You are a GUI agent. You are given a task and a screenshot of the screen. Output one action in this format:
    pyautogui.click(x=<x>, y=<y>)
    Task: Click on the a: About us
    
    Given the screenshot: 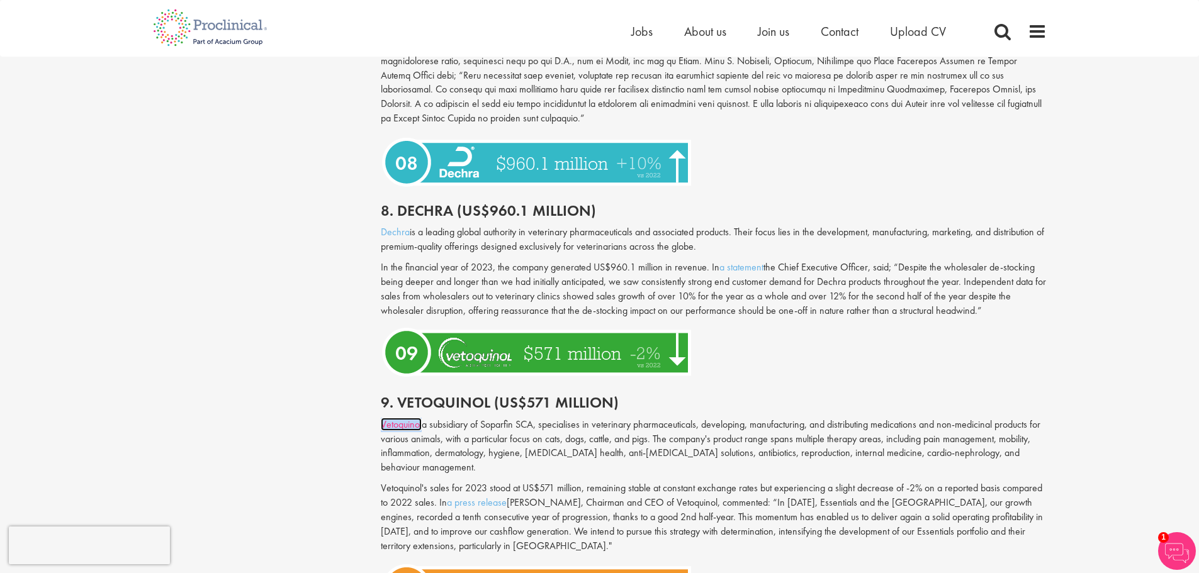 What is the action you would take?
    pyautogui.click(x=705, y=31)
    